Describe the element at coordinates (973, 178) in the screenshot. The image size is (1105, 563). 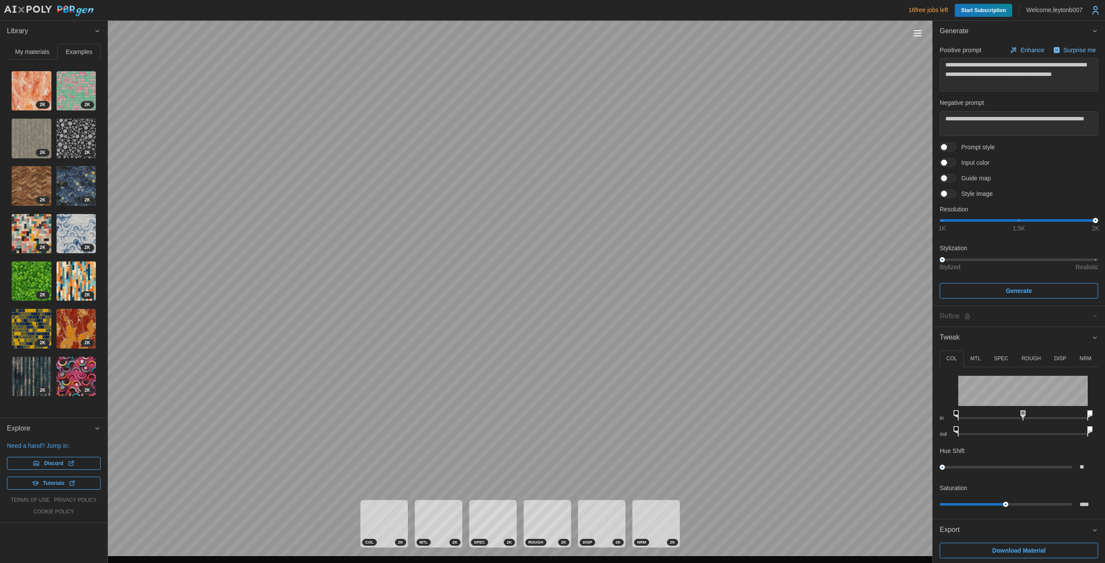
I see `span: Guide map` at that location.